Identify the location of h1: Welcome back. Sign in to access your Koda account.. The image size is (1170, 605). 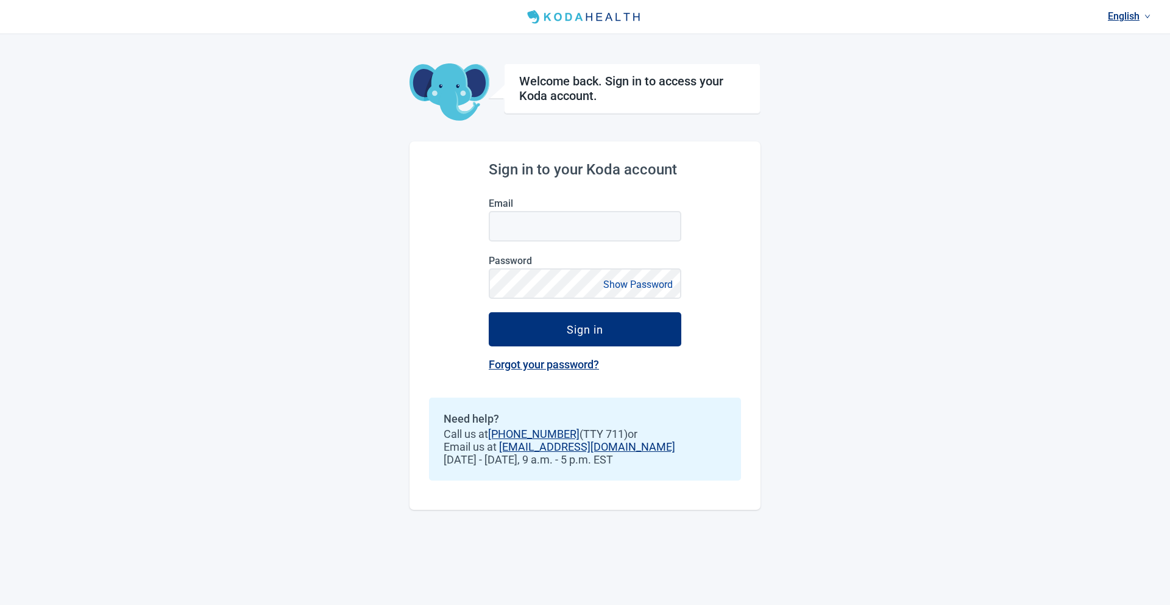
(632, 88).